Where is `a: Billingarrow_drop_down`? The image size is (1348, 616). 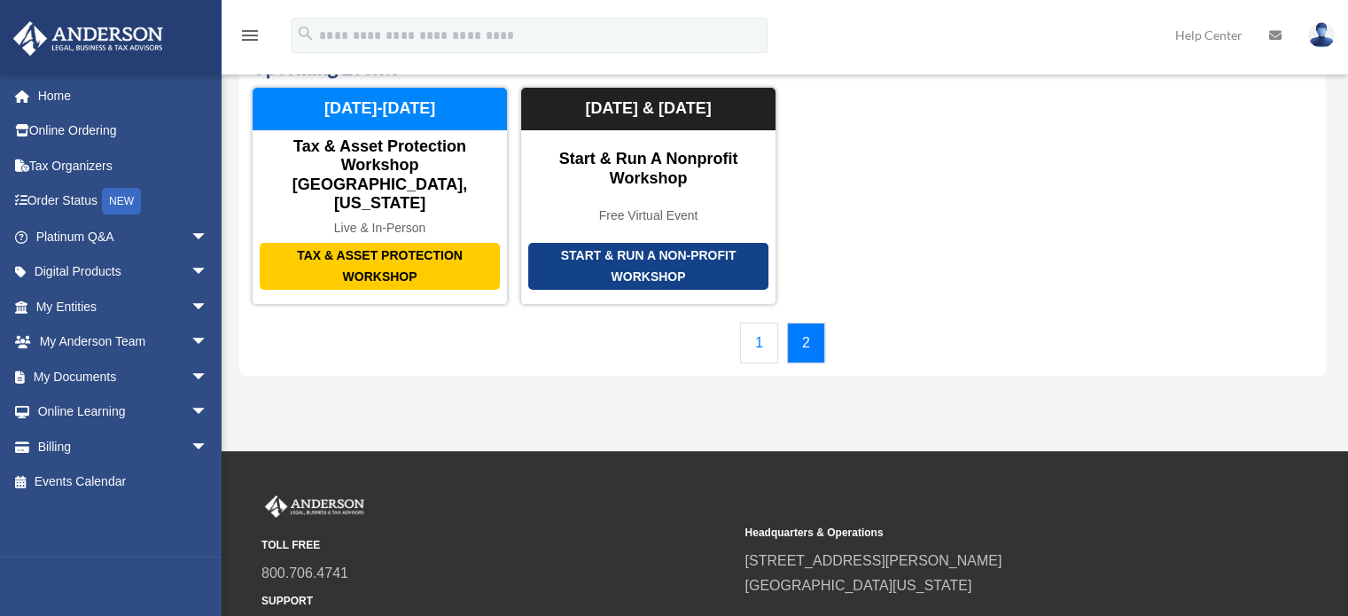
a: Billingarrow_drop_down is located at coordinates (123, 447).